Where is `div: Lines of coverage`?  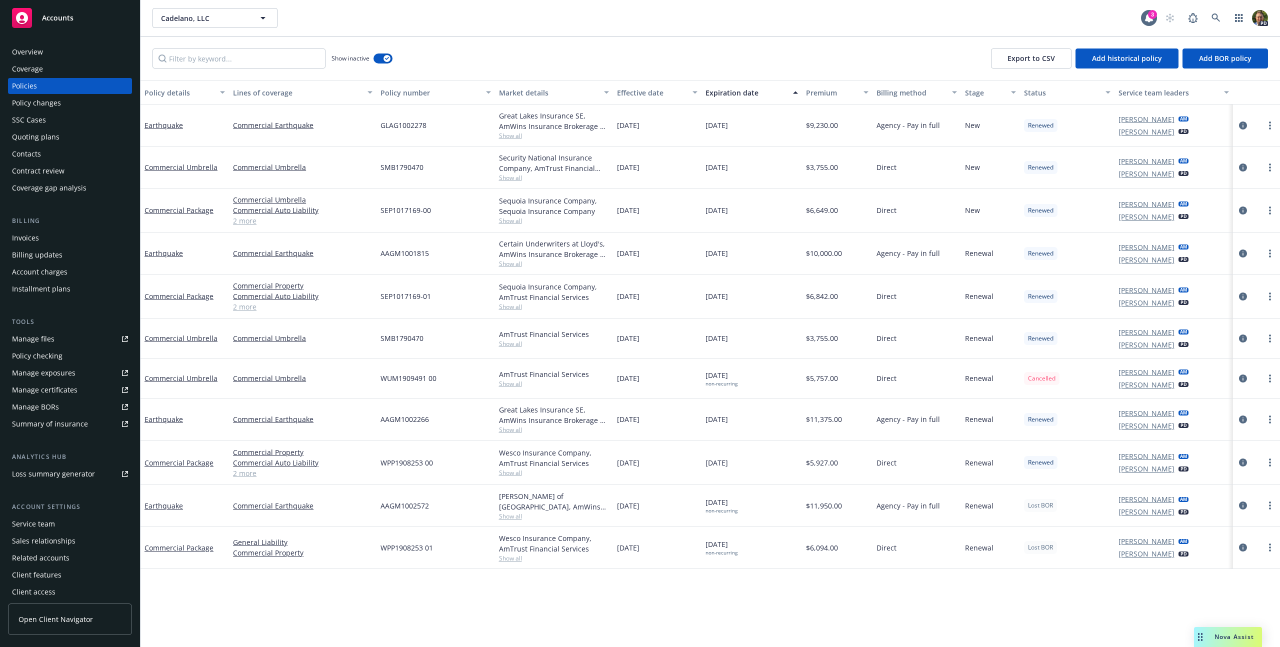
div: Lines of coverage is located at coordinates (297, 93).